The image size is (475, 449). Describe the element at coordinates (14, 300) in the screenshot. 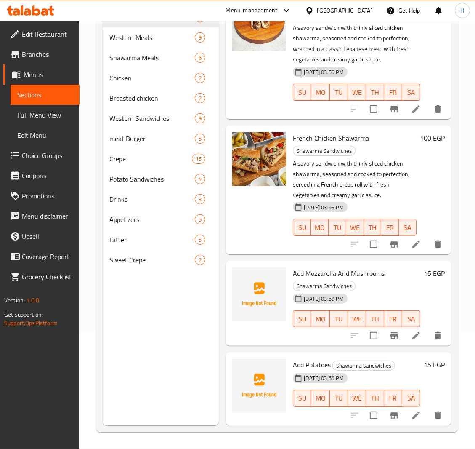

I see `span: Version:` at that location.